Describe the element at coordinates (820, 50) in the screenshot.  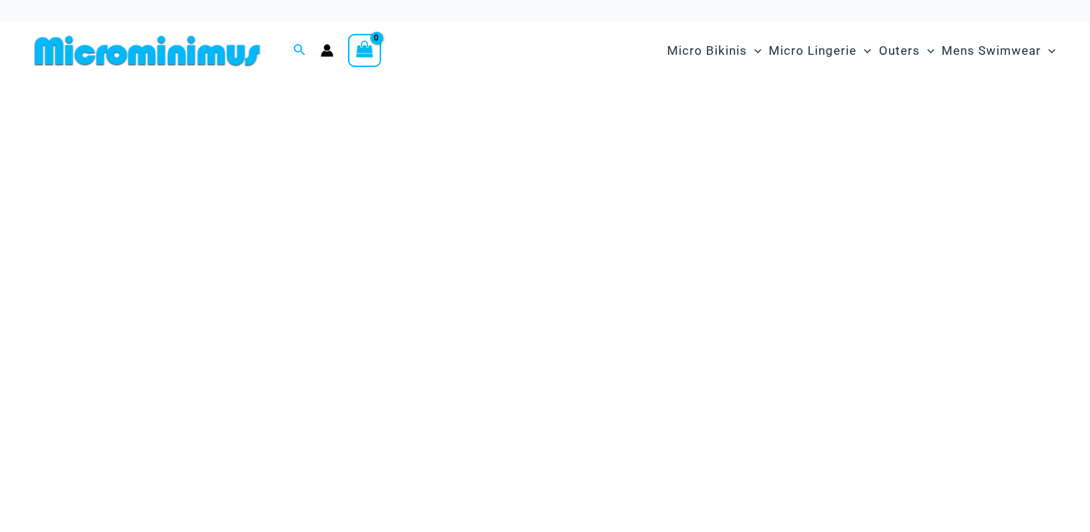
I see `a: Micro LingerieMenu ToggleMenu Toggle` at that location.